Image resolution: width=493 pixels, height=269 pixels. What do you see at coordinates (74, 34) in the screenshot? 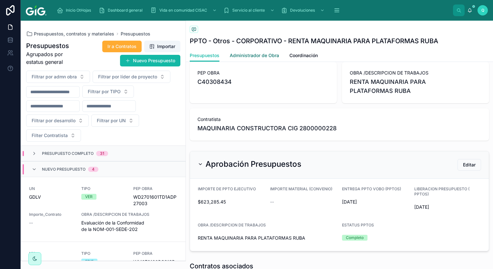
I see `span: Presupuestos, contratos y materiales` at bounding box center [74, 34].